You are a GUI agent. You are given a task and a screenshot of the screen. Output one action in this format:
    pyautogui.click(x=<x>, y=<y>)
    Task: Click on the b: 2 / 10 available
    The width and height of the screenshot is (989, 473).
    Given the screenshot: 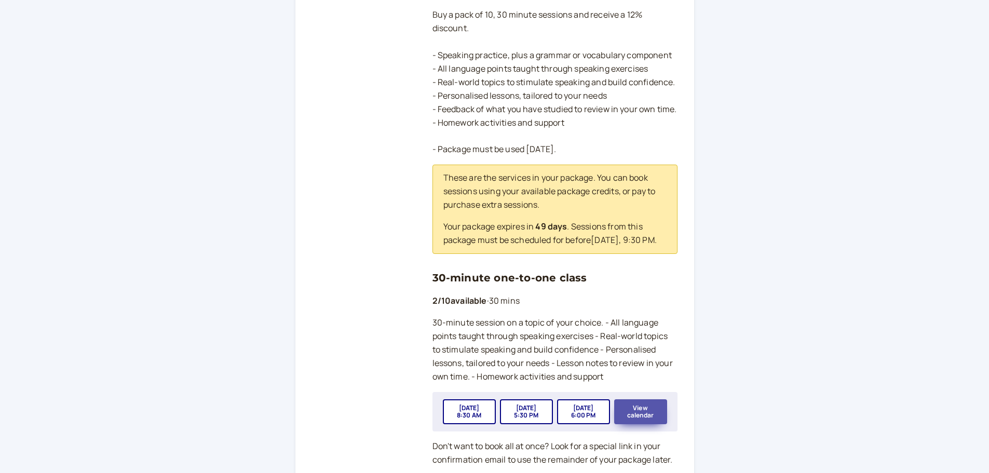 What is the action you would take?
    pyautogui.click(x=459, y=300)
    